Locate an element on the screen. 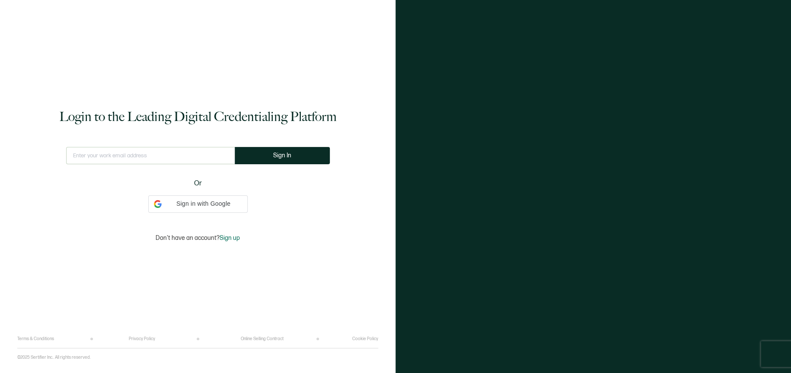 This screenshot has height=373, width=791. button: Sign In is located at coordinates (282, 156).